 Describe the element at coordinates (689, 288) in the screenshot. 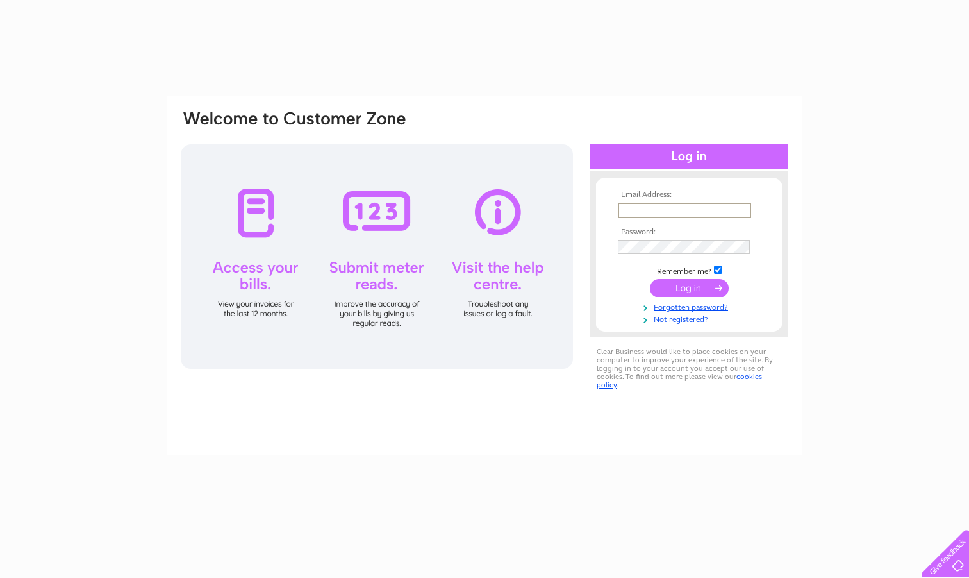

I see `input: Submit` at that location.